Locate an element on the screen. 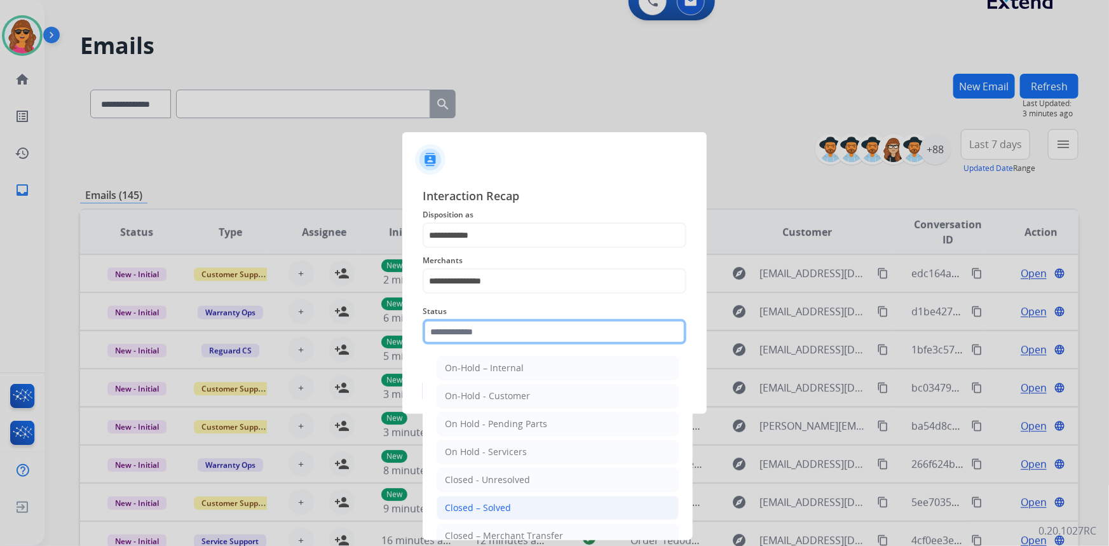 Image resolution: width=1109 pixels, height=546 pixels. div: Closed – Solved is located at coordinates (478, 508).